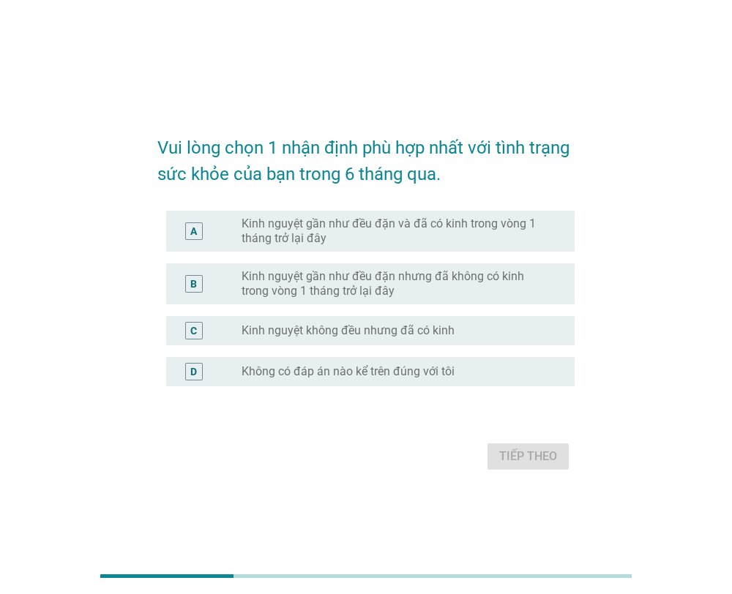 The width and height of the screenshot is (732, 594). I want to click on label: Kinh nguyệt không đều nhưng đã có kinh, so click(348, 331).